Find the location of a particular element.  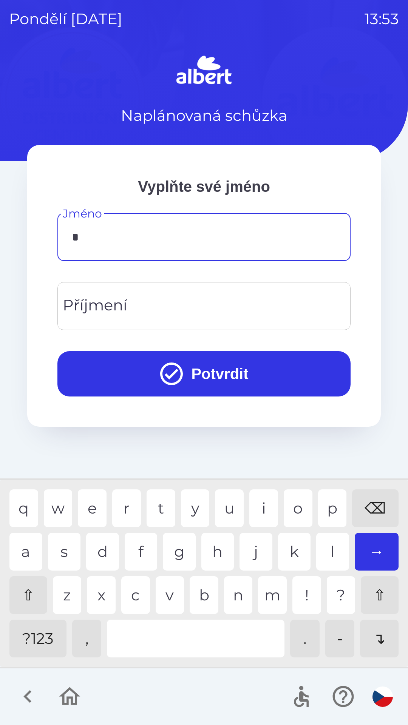

img: cs flag is located at coordinates (382, 696).